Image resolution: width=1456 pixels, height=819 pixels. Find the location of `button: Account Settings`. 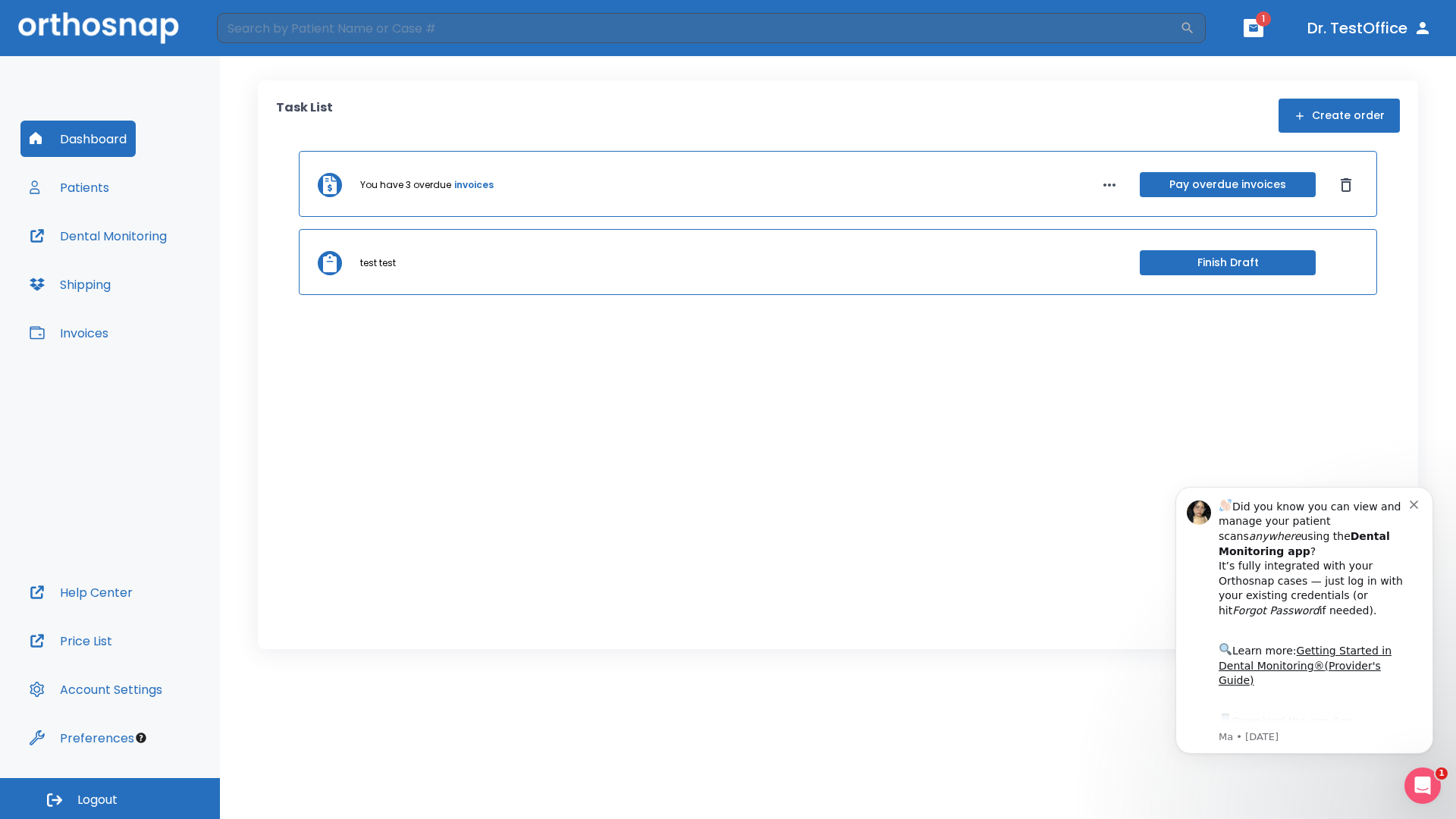

button: Account Settings is located at coordinates (95, 690).